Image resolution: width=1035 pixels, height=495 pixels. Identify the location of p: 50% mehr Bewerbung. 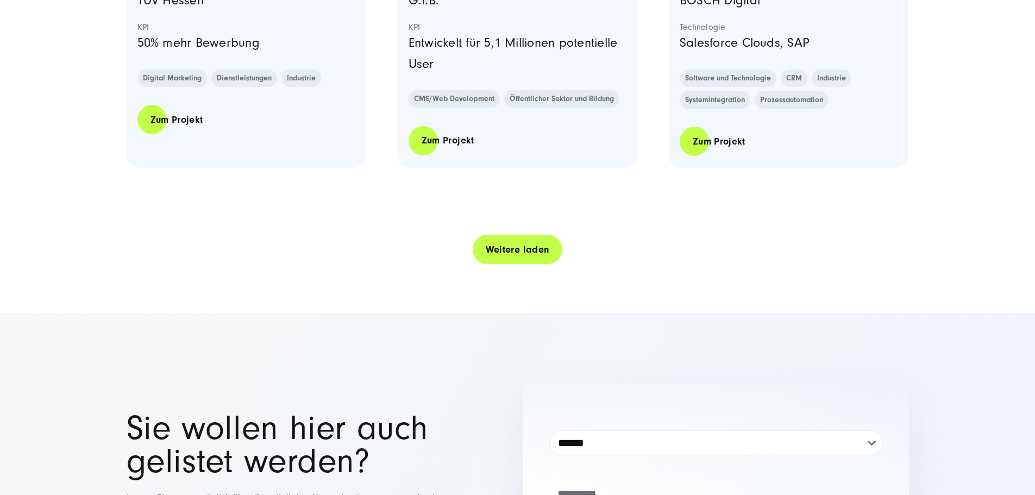
(247, 43).